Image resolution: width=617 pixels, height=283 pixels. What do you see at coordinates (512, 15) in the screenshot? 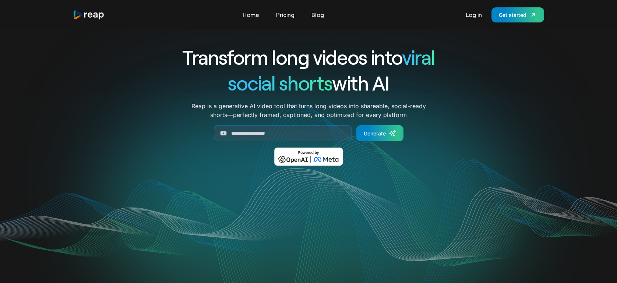
I see `div: Get started` at bounding box center [512, 15].